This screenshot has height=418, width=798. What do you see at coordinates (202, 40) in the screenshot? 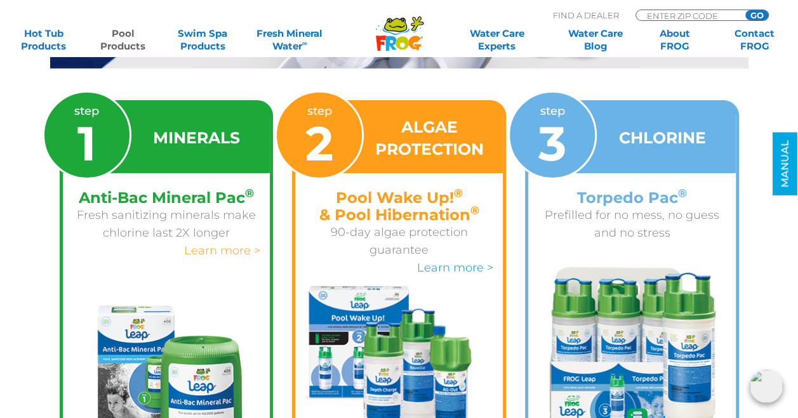
I see `a: Swim SpaProducts` at bounding box center [202, 40].